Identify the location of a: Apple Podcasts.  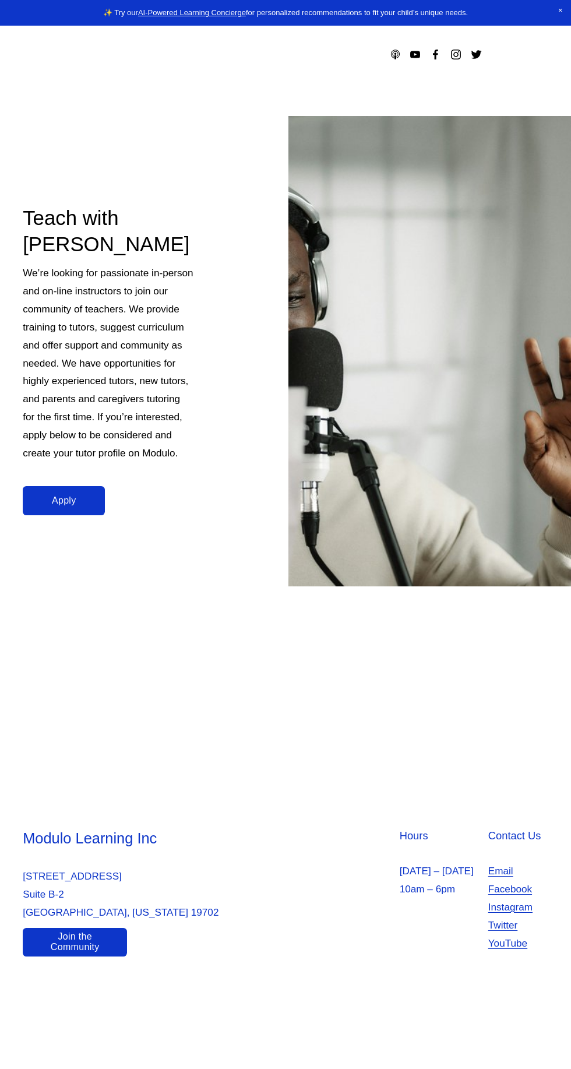
(395, 54).